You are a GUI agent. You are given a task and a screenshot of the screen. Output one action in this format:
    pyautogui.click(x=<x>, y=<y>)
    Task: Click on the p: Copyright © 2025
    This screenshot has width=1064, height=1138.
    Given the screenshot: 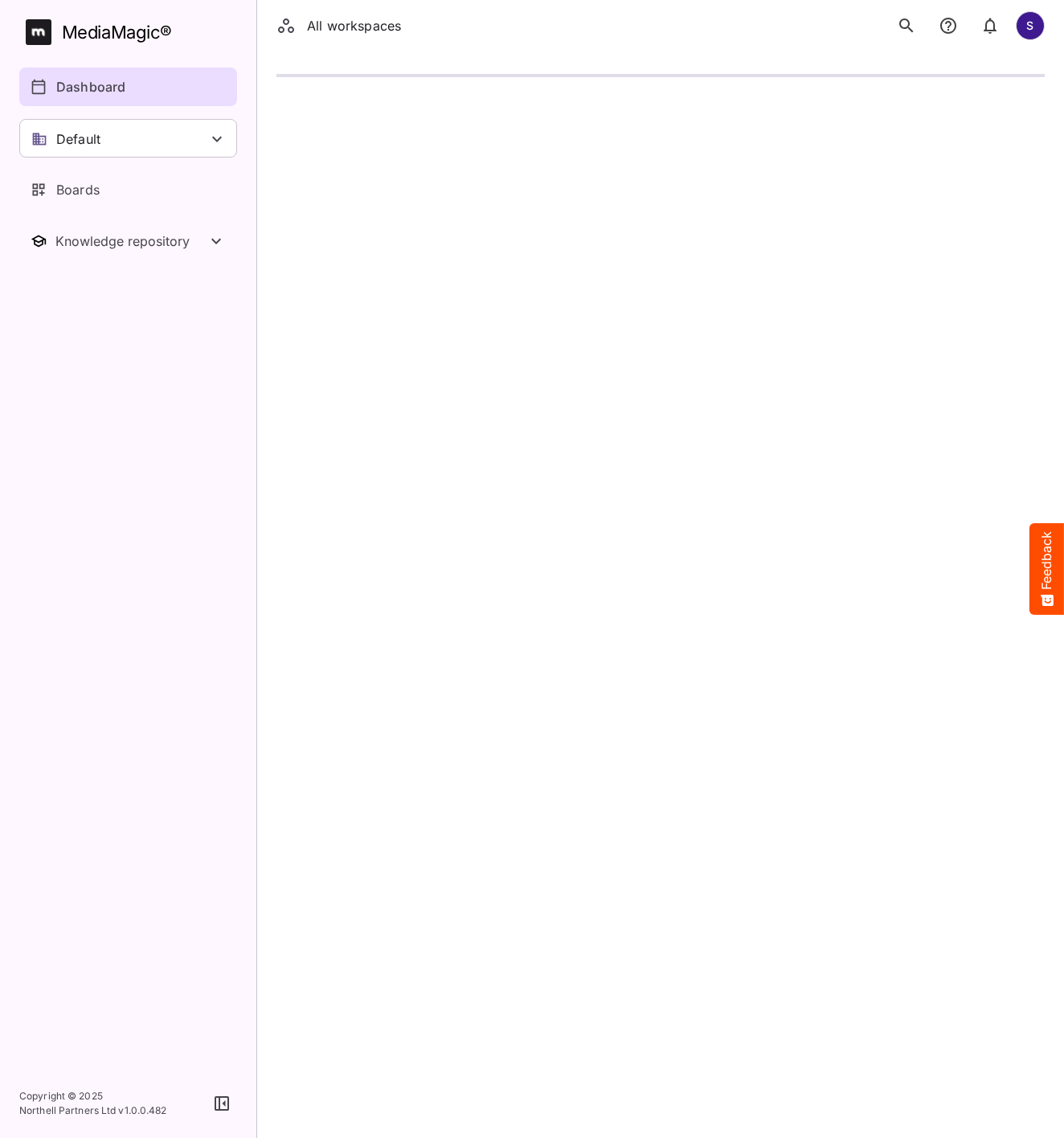 What is the action you would take?
    pyautogui.click(x=94, y=1096)
    